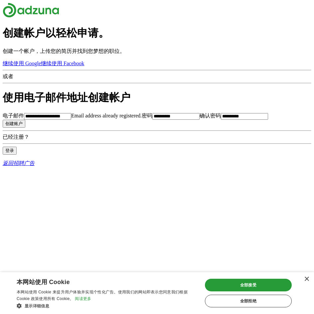  Describe the element at coordinates (83, 299) in the screenshot. I see `font: 阅读更多` at that location.